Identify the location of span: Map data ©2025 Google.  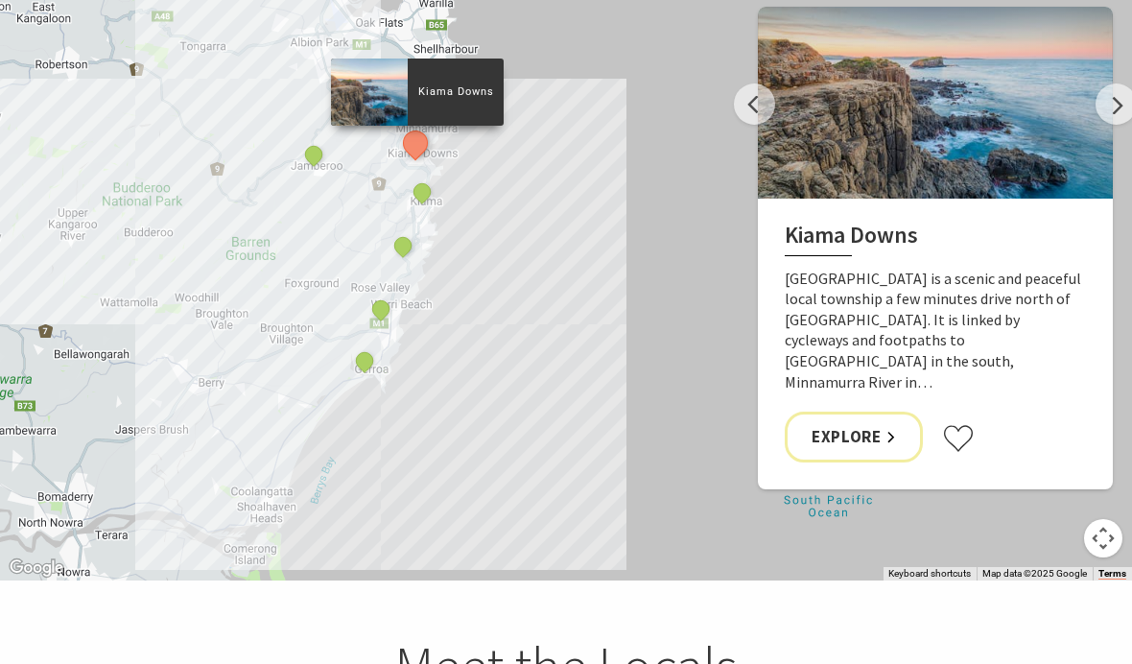
(1034, 573).